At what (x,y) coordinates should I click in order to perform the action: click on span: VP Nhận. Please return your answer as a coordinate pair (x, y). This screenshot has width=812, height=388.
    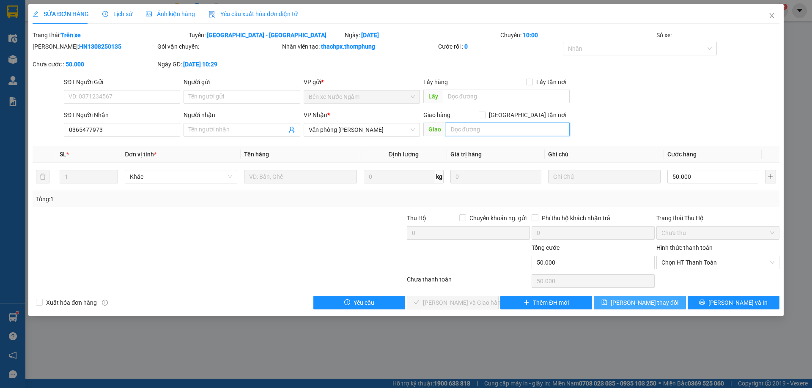
    Looking at the image, I should click on (315, 115).